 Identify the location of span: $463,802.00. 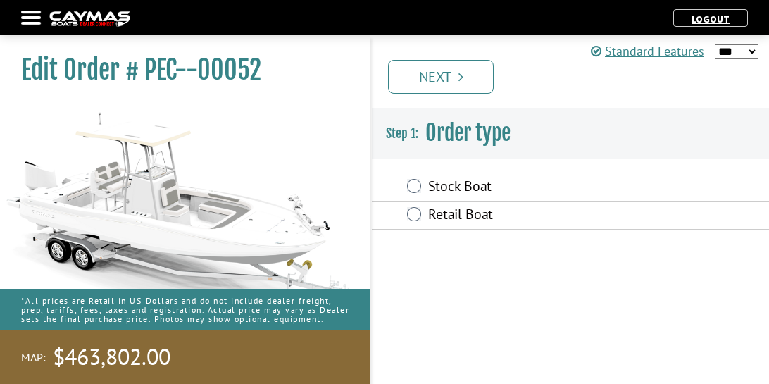
(111, 357).